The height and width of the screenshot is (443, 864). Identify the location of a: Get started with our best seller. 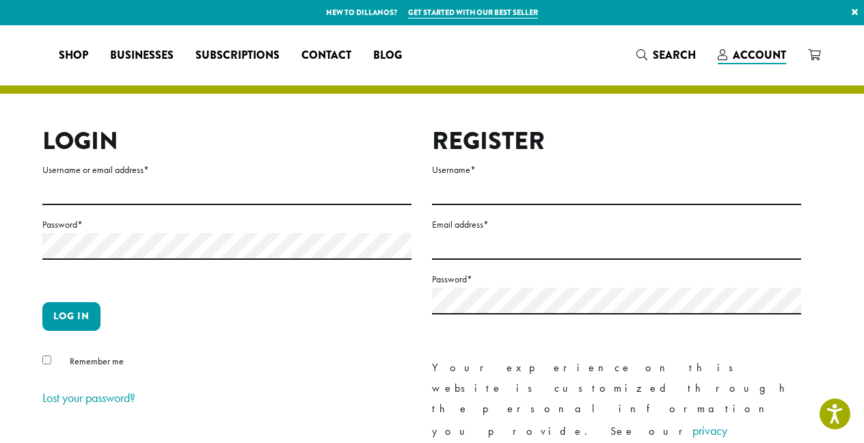
(473, 12).